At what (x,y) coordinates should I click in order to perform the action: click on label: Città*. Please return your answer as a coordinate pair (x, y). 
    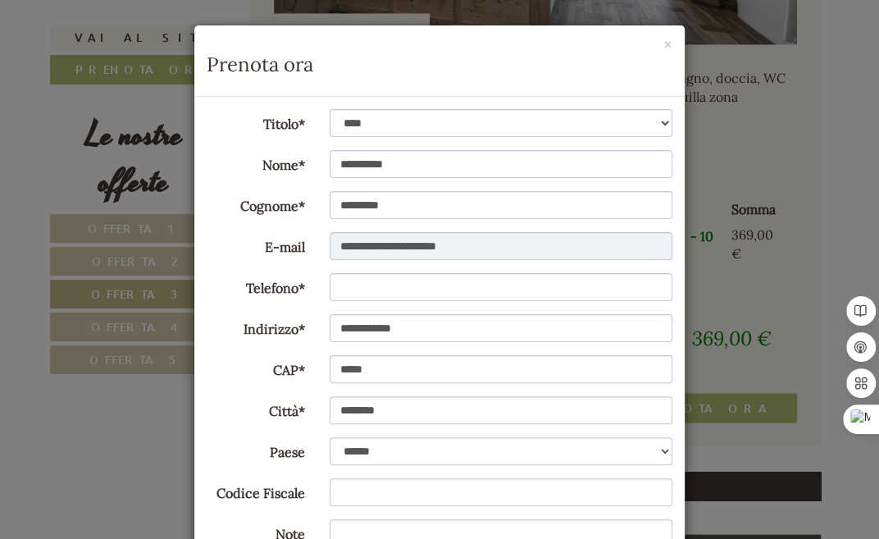
    Looking at the image, I should click on (256, 409).